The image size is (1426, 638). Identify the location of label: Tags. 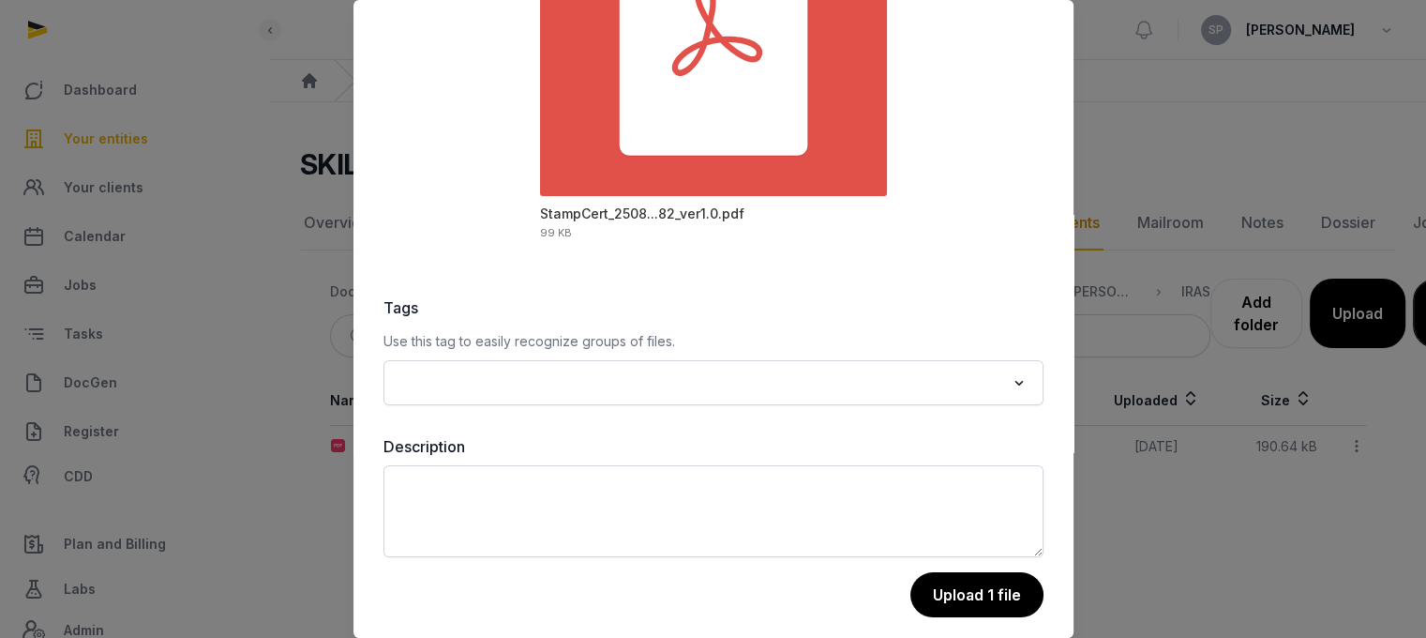
(714, 308).